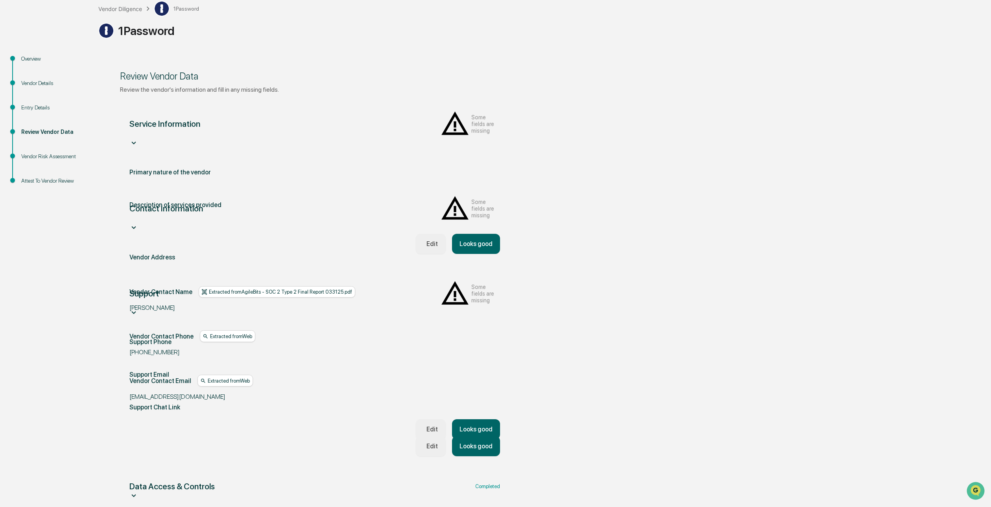 This screenshot has width=991, height=507. What do you see at coordinates (75, 136) in the screenshot?
I see `a: Powered byPylon` at bounding box center [75, 136].